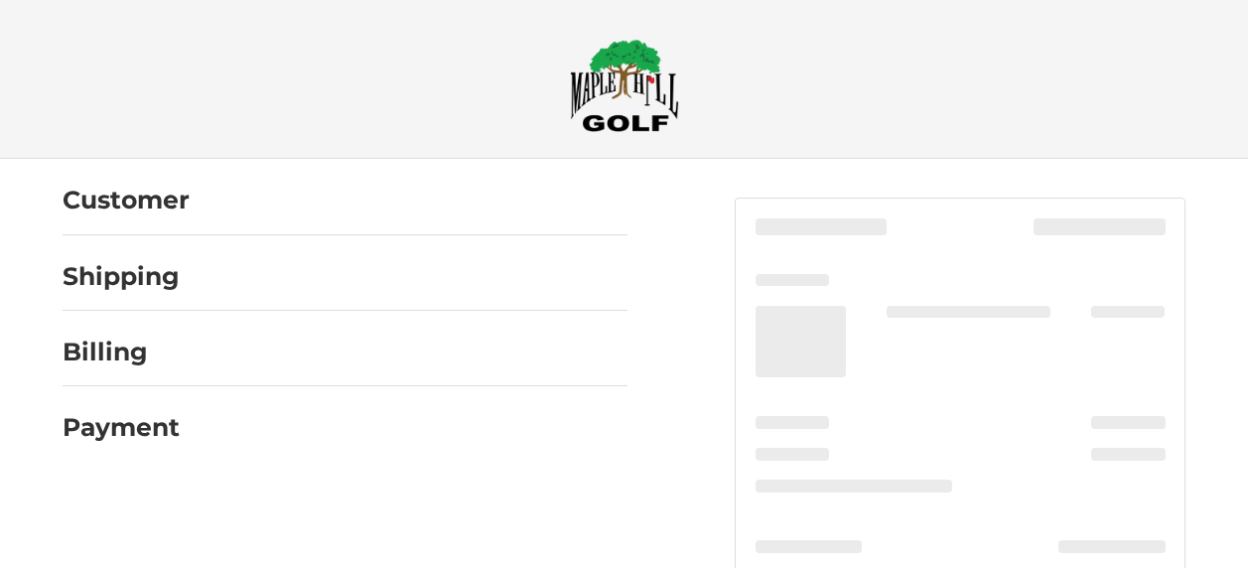 Image resolution: width=1248 pixels, height=568 pixels. I want to click on h2: Billing, so click(120, 351).